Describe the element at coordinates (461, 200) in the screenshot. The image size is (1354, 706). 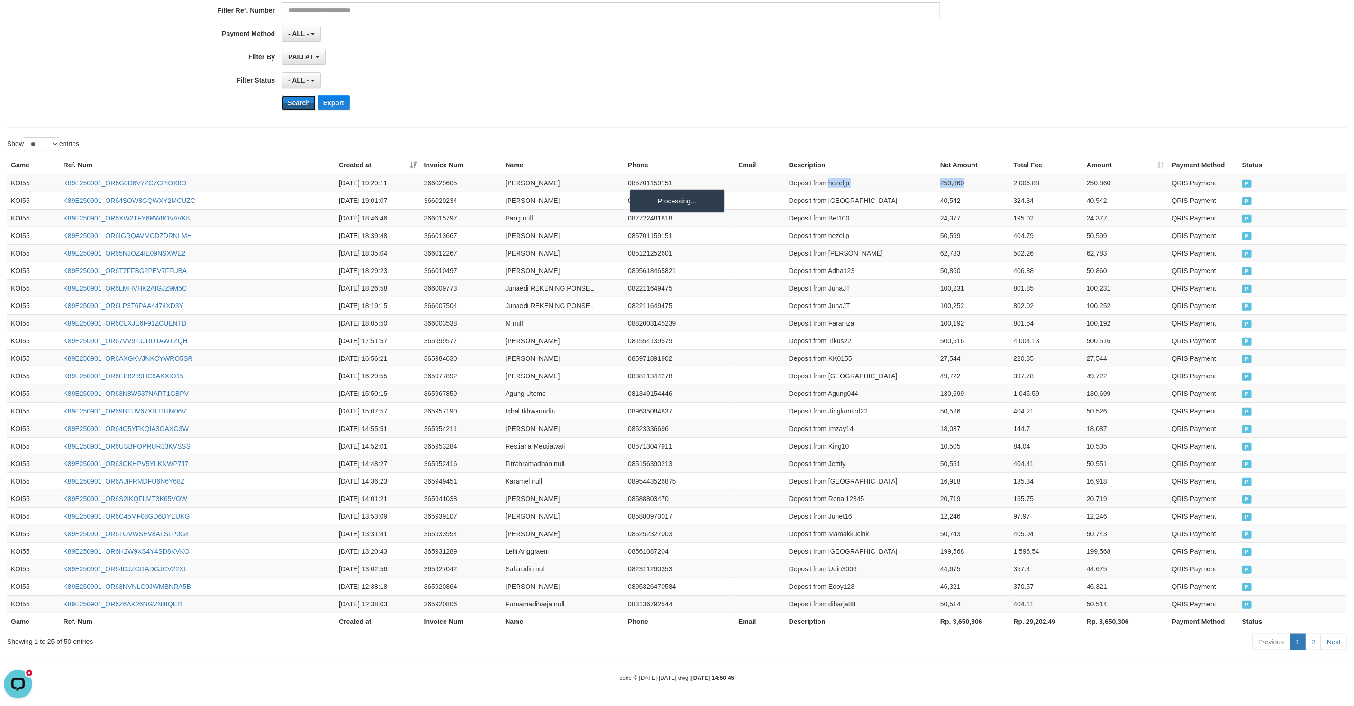
I see `td: 366020234` at that location.